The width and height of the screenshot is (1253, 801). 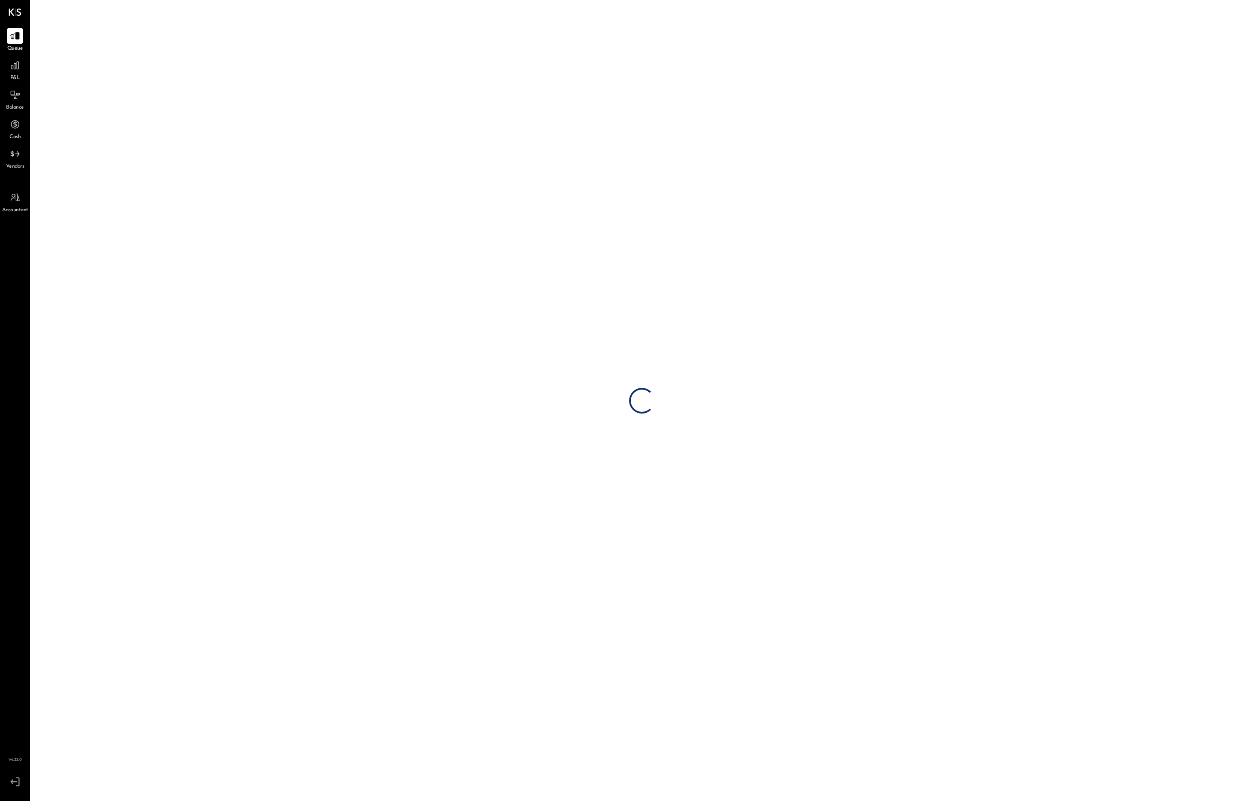 What do you see at coordinates (15, 167) in the screenshot?
I see `span: Vendors` at bounding box center [15, 167].